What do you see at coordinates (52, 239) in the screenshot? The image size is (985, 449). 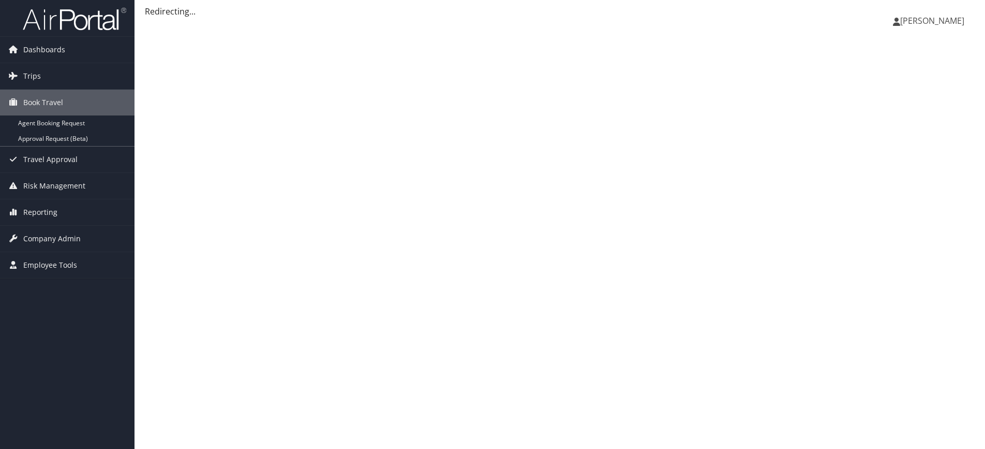 I see `span: Company Admin` at bounding box center [52, 239].